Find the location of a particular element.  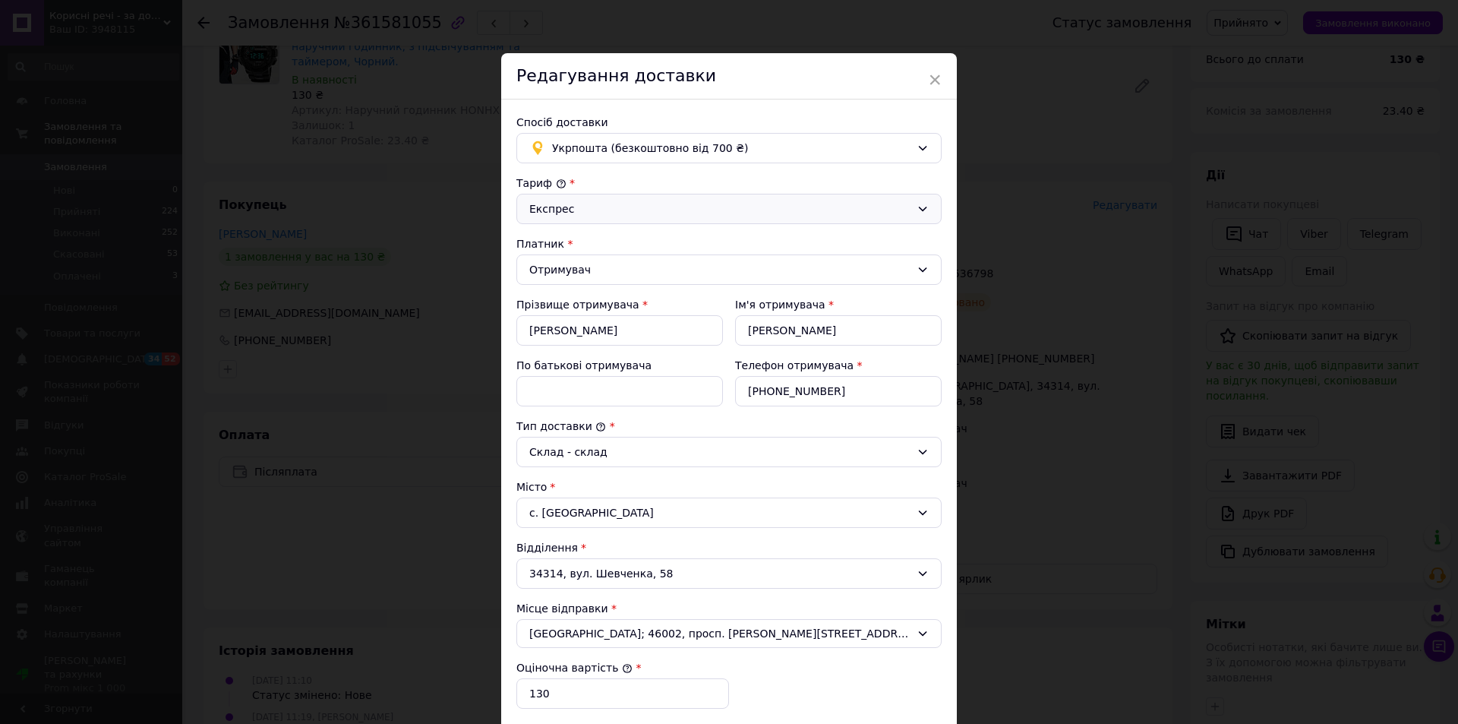

div: Місце відправки is located at coordinates (729, 608).